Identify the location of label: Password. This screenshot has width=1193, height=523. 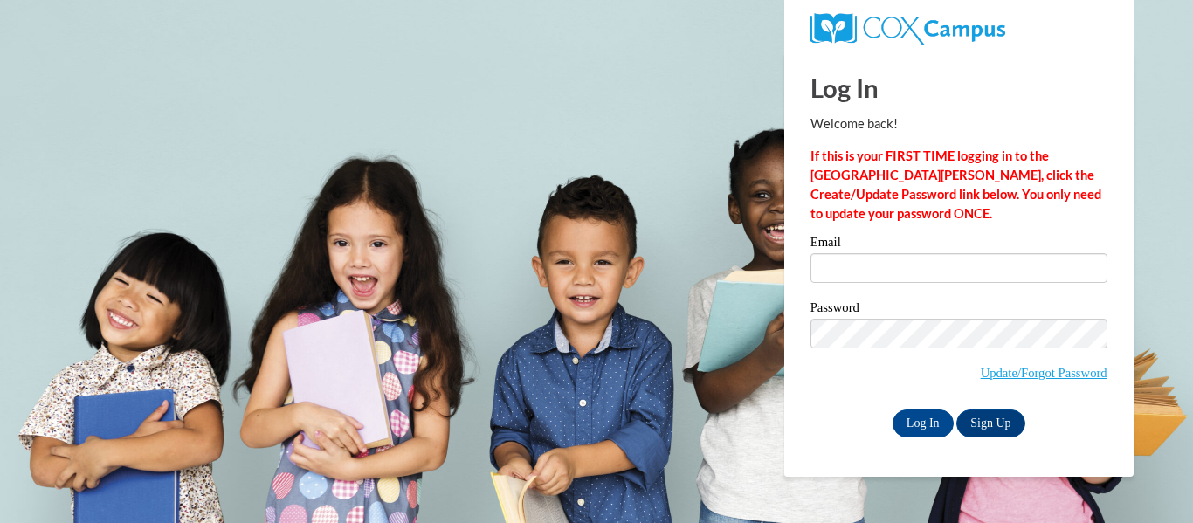
(959, 310).